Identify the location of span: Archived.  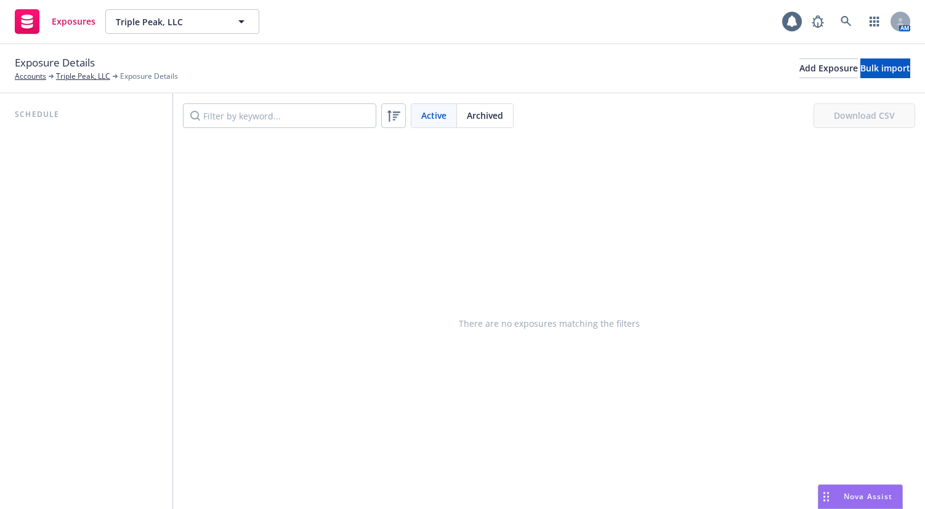
(485, 115).